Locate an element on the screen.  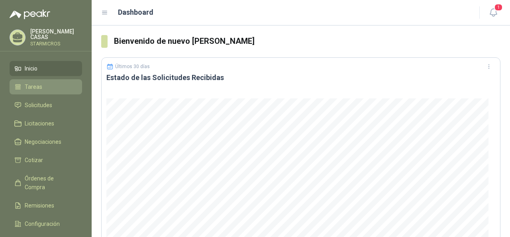
span: Tareas is located at coordinates (33, 87).